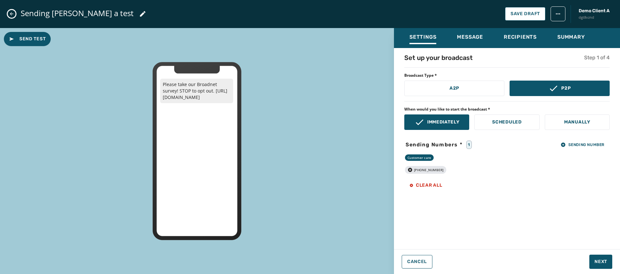  I want to click on button: P2P, so click(559, 88).